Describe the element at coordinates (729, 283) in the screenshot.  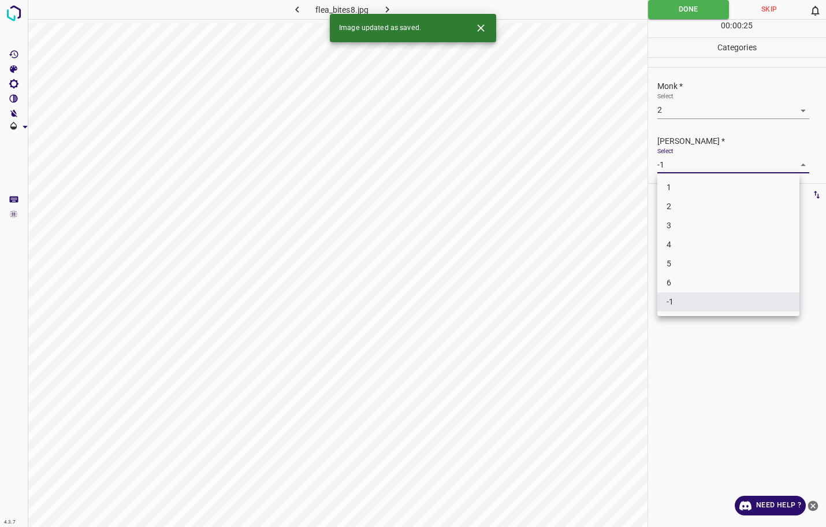
I see `li: 6` at that location.